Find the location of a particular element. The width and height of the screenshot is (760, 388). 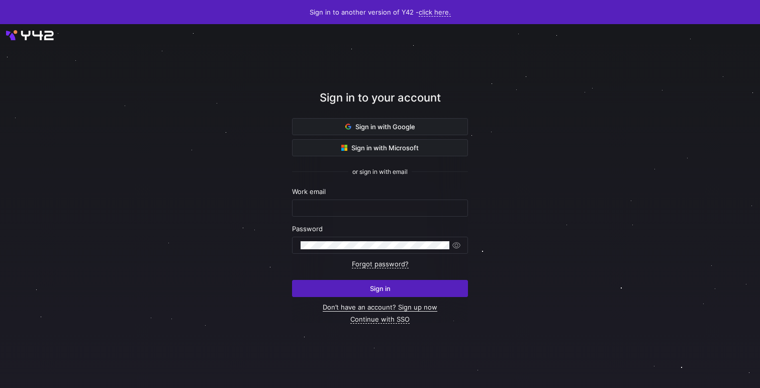

span: Sign in is located at coordinates (380, 289).